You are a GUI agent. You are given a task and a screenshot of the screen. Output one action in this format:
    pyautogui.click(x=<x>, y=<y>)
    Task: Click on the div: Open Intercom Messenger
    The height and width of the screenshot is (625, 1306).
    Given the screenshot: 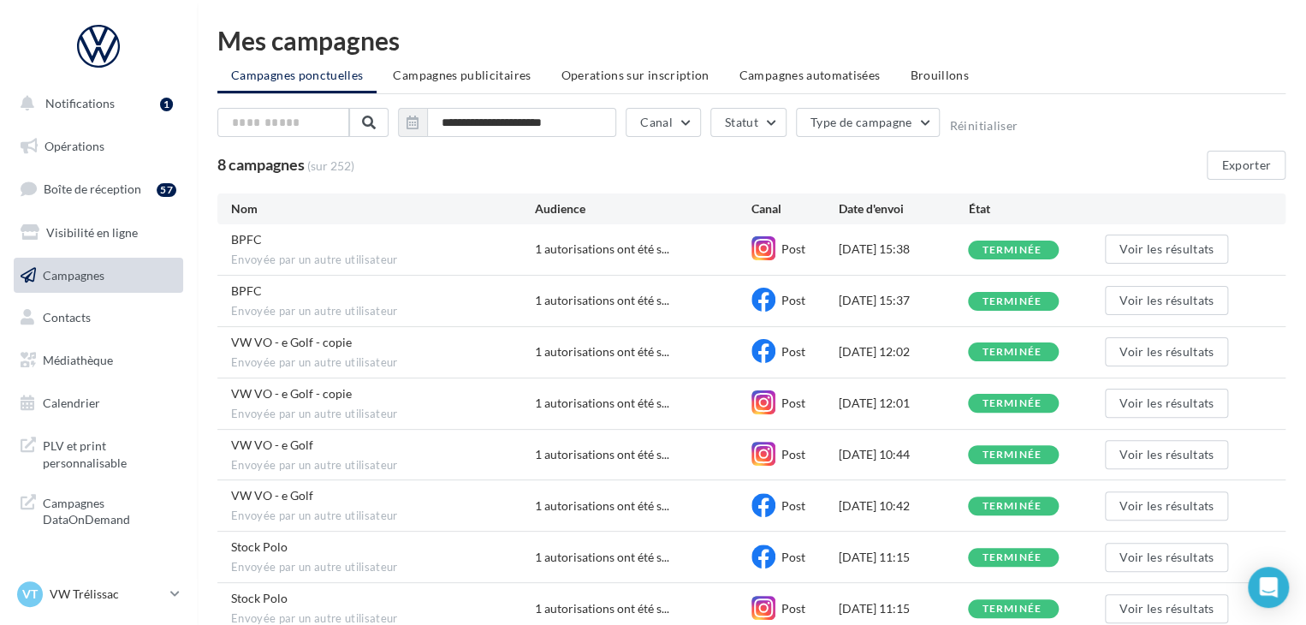 What is the action you would take?
    pyautogui.click(x=1269, y=587)
    